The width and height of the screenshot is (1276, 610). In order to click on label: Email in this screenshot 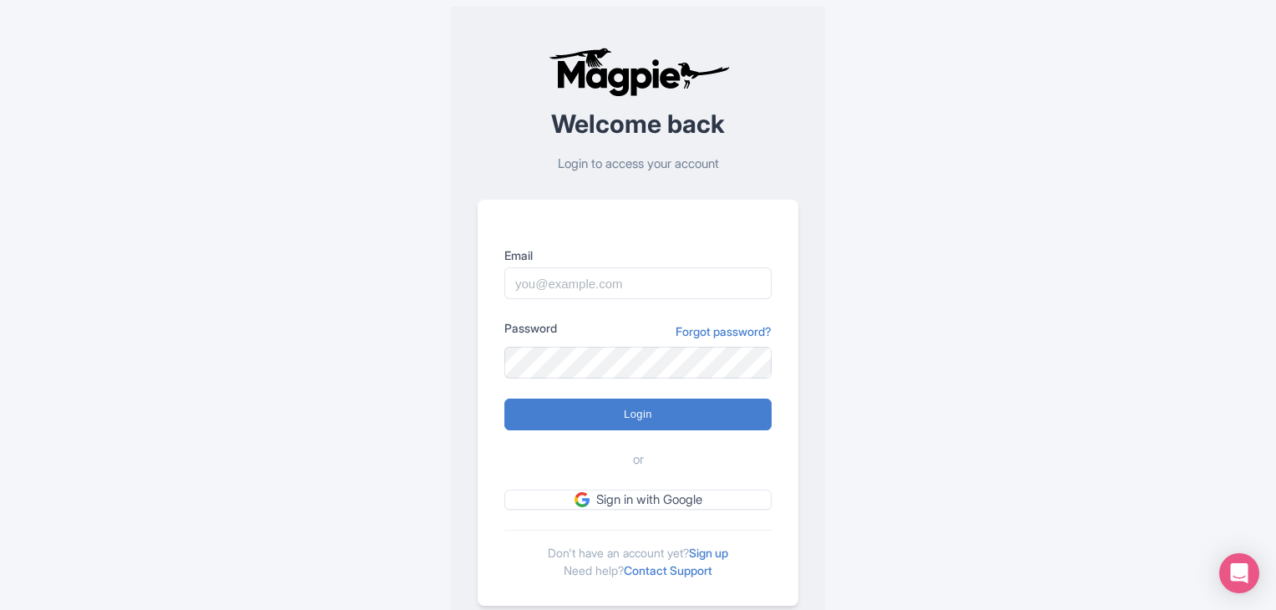, I will do `click(638, 255)`.